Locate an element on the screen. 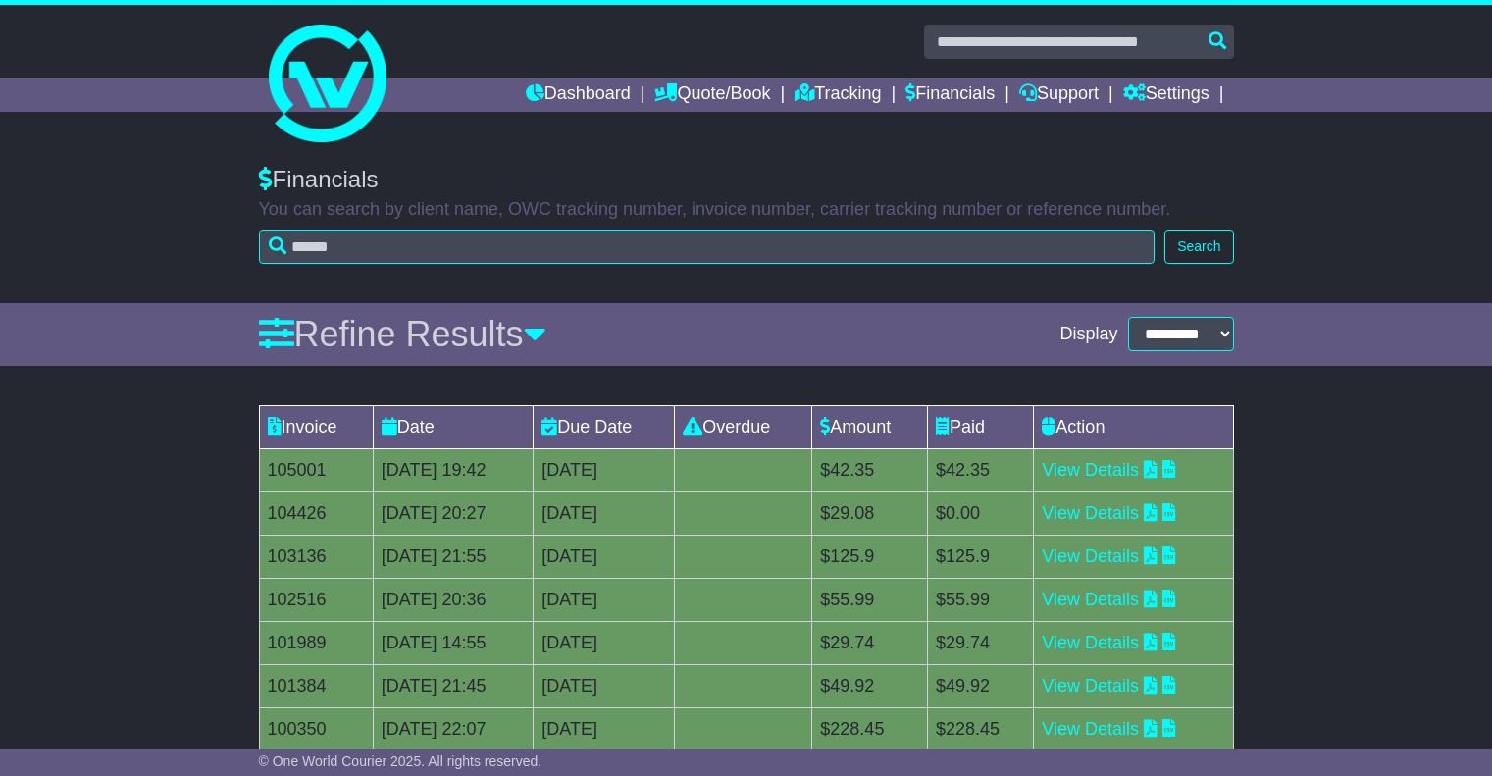 This screenshot has height=776, width=1492. span: © One World Courier 2025. All rights reserved. is located at coordinates (400, 761).